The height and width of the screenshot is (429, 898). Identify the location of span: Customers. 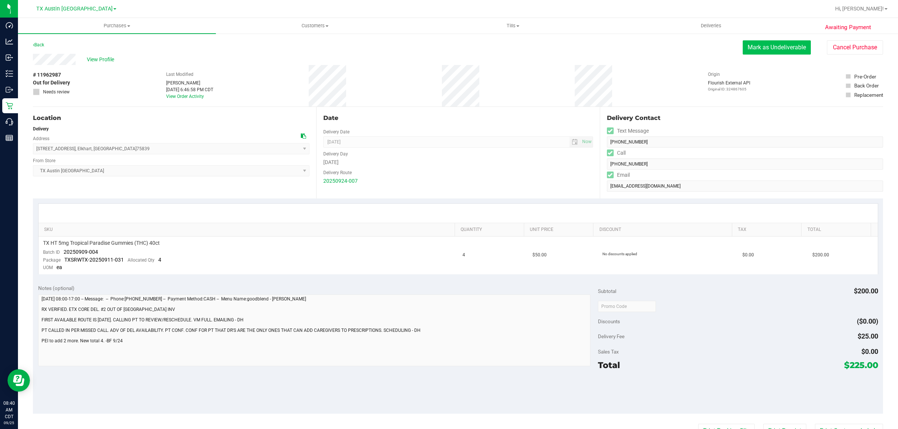
(315, 26).